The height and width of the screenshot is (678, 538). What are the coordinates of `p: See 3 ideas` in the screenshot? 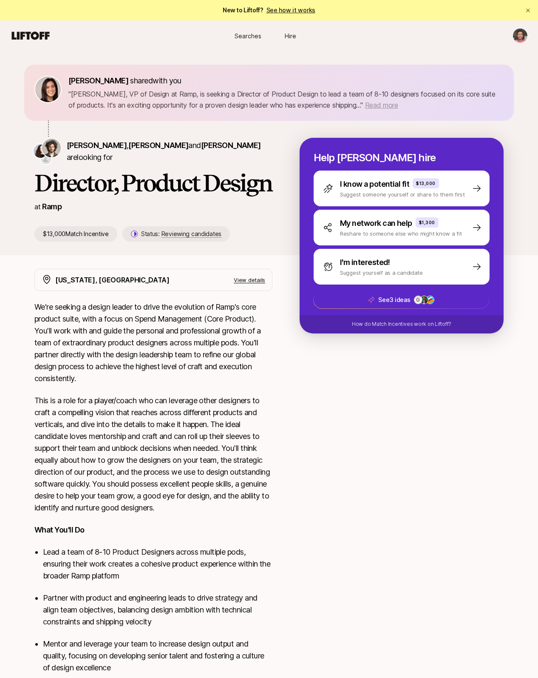 It's located at (394, 300).